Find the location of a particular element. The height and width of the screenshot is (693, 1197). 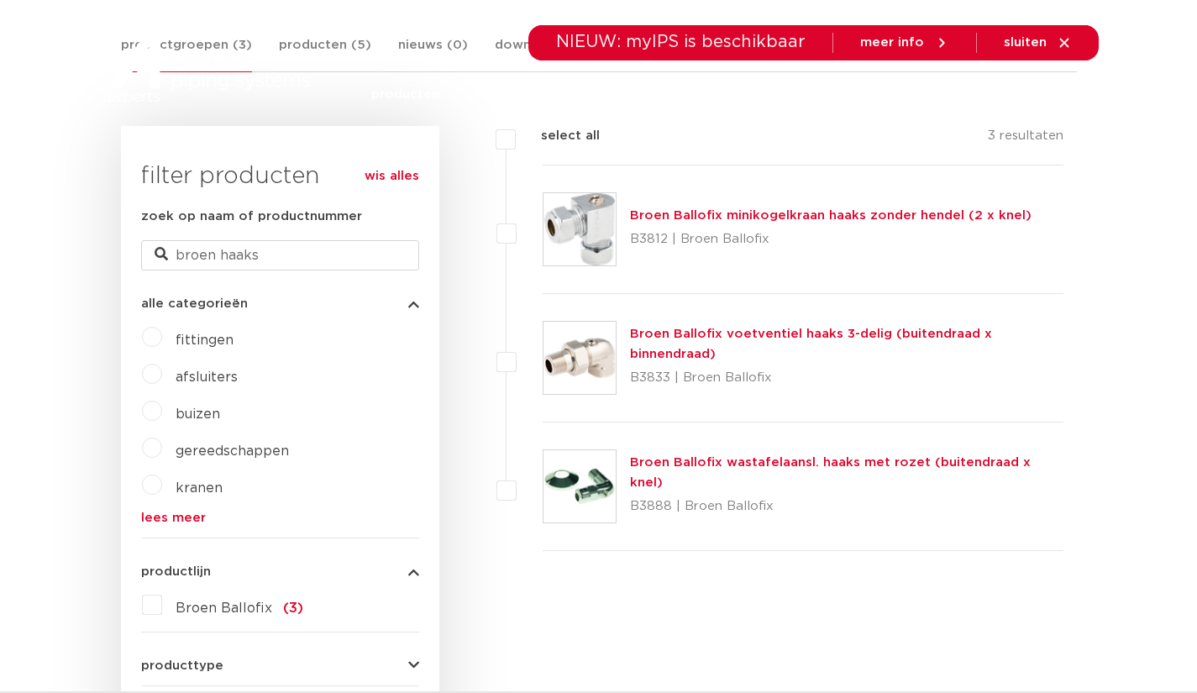

a: kranen is located at coordinates (199, 488).